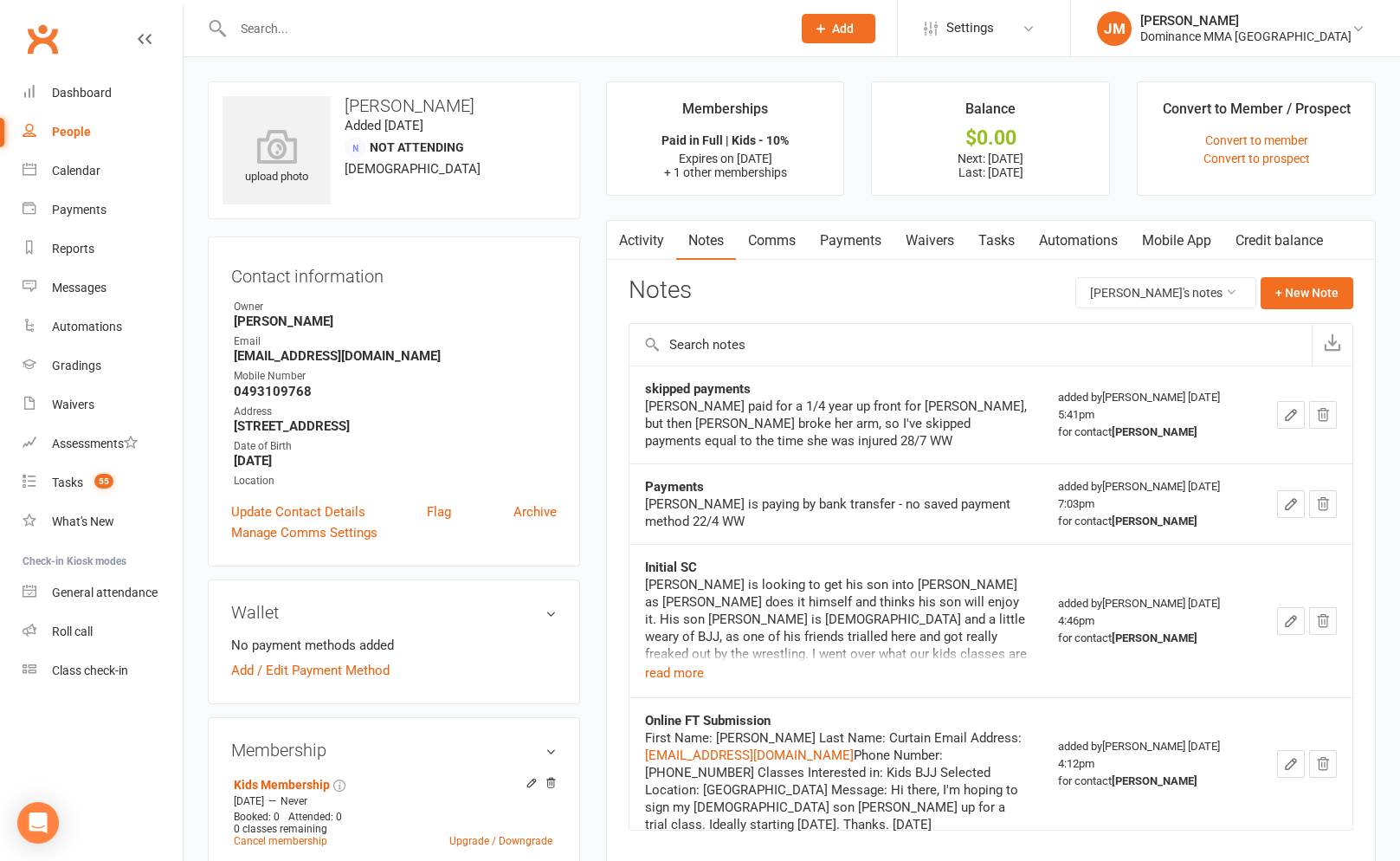 Image resolution: width=1400 pixels, height=861 pixels. I want to click on a: Convert to member, so click(1257, 141).